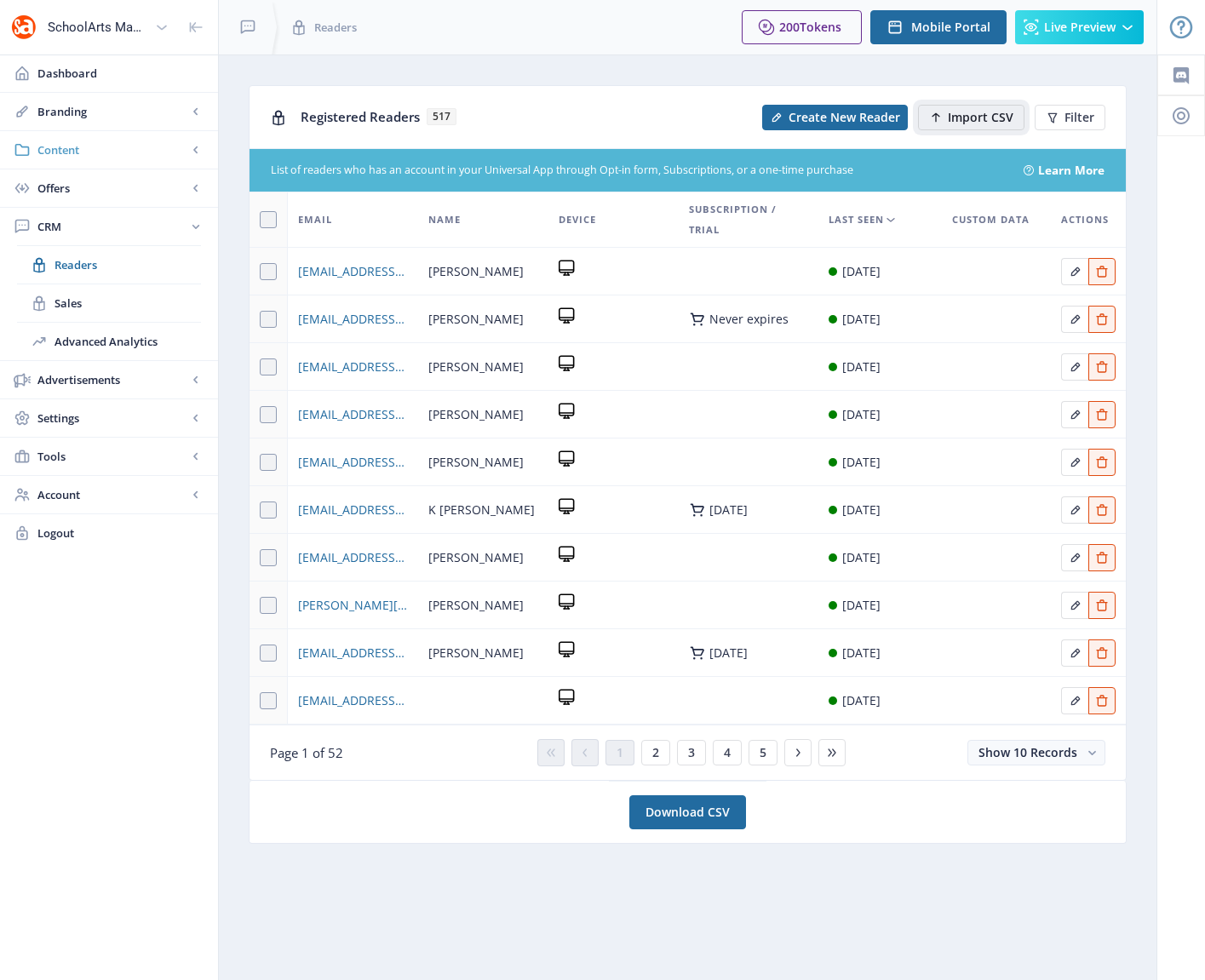 The height and width of the screenshot is (980, 1205). Describe the element at coordinates (112, 112) in the screenshot. I see `span: Branding` at that location.